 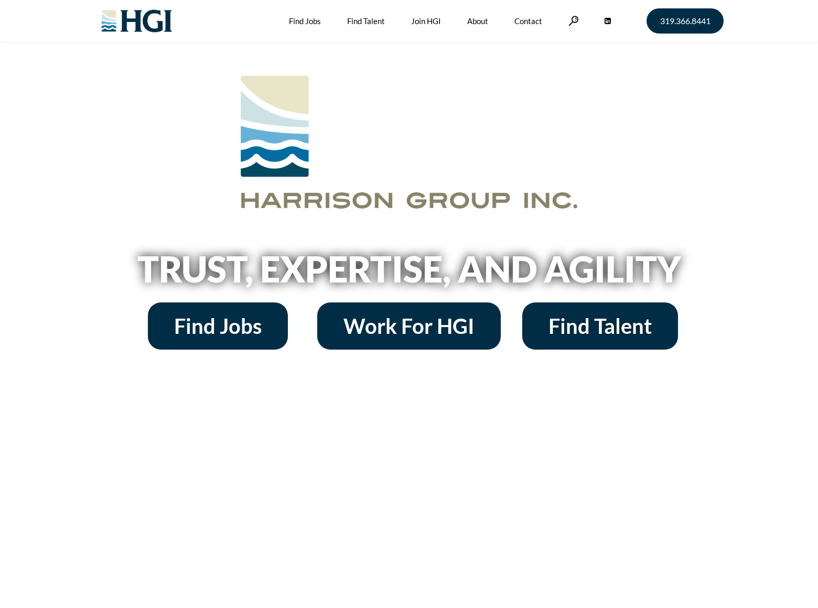 What do you see at coordinates (685, 21) in the screenshot?
I see `a: 319.366.8441` at bounding box center [685, 21].